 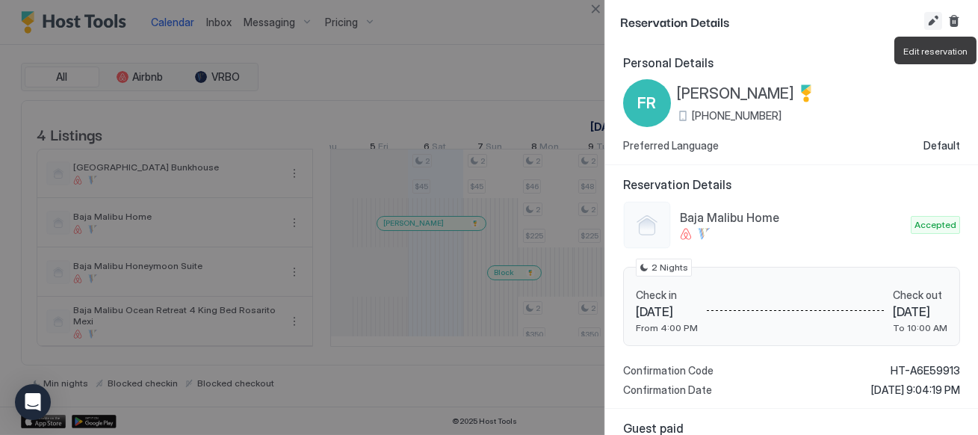 I want to click on span: Preferred Language, so click(x=671, y=146).